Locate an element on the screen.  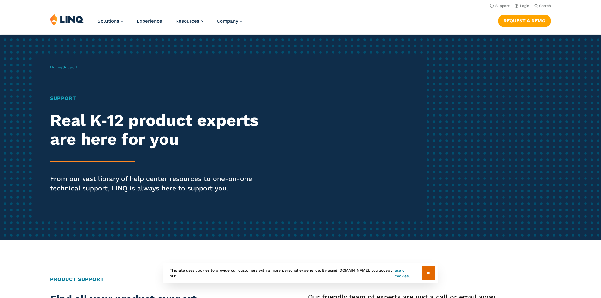
a: use of cookies. is located at coordinates (408, 273).